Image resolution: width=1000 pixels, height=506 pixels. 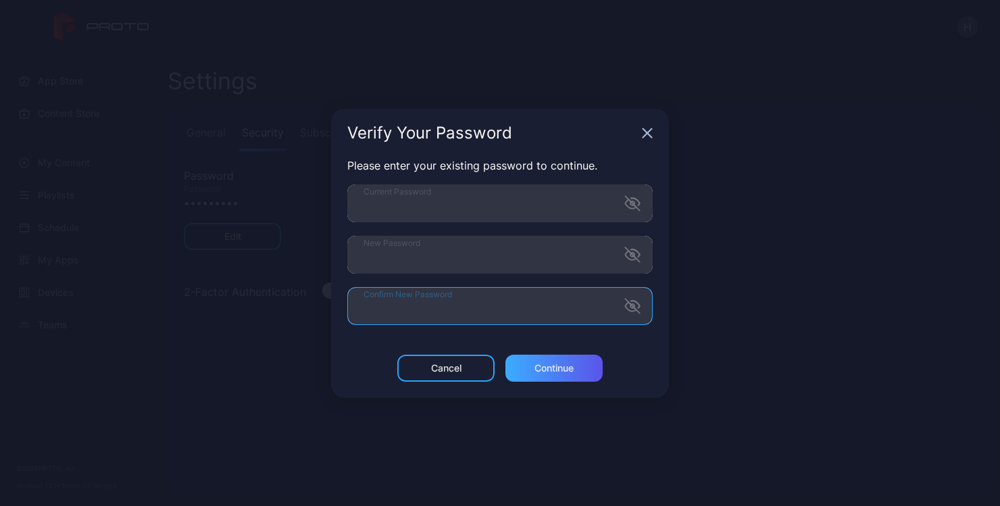 What do you see at coordinates (446, 368) in the screenshot?
I see `button: Cancel` at bounding box center [446, 368].